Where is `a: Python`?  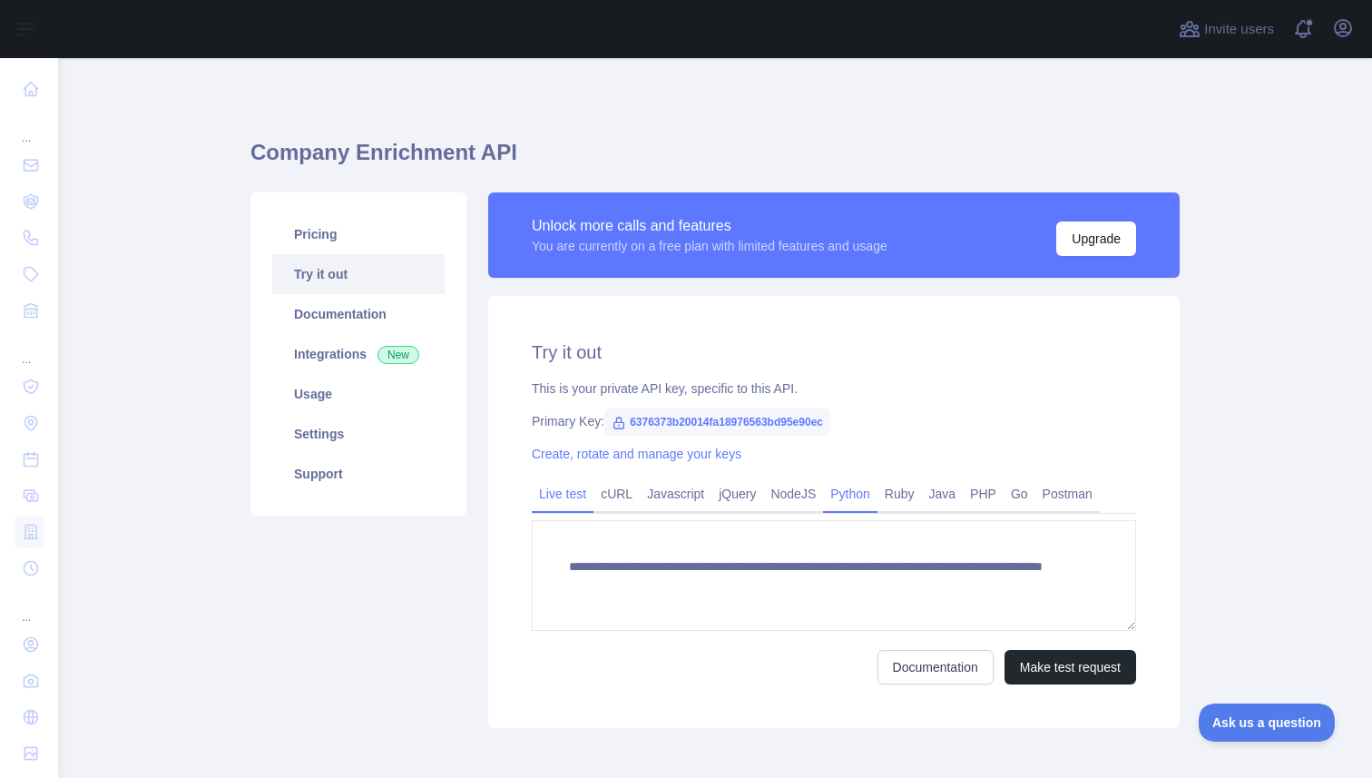 a: Python is located at coordinates (850, 494).